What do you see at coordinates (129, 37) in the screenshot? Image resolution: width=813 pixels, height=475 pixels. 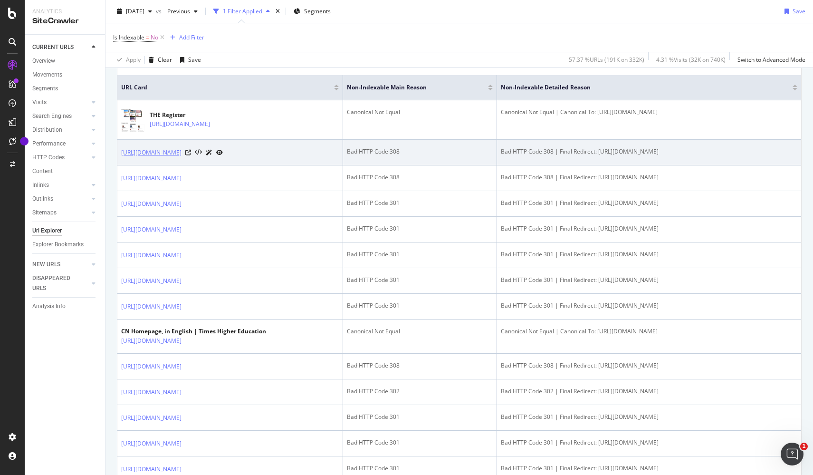 I see `span: Is Indexable` at bounding box center [129, 37].